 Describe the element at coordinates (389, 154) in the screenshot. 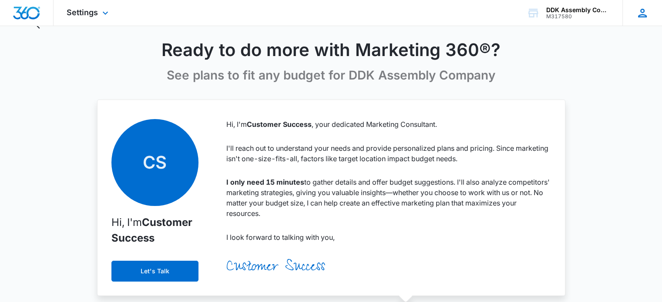

I see `p: I'll reach out to understand your needs and provide personalized plans and pricing. Since marketi...` at that location.